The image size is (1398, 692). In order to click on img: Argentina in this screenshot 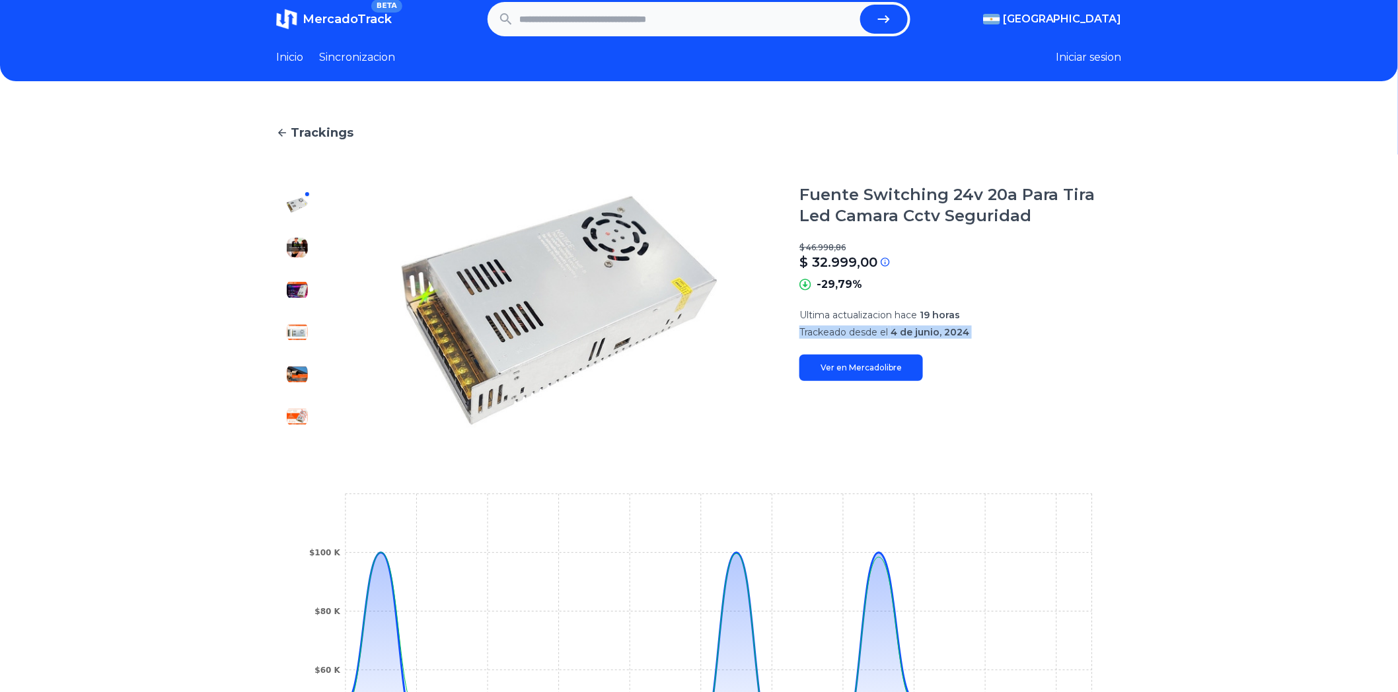, I will do `click(991, 19)`.